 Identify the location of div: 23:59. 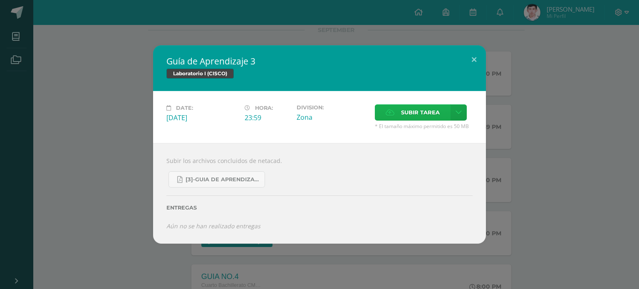
(267, 118).